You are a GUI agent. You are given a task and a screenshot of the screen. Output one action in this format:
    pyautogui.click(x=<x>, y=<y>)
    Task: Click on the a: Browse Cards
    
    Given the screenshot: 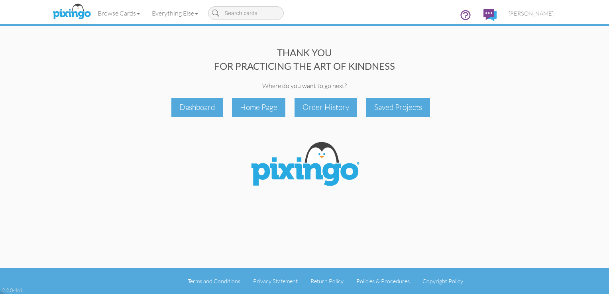 What is the action you would take?
    pyautogui.click(x=119, y=13)
    